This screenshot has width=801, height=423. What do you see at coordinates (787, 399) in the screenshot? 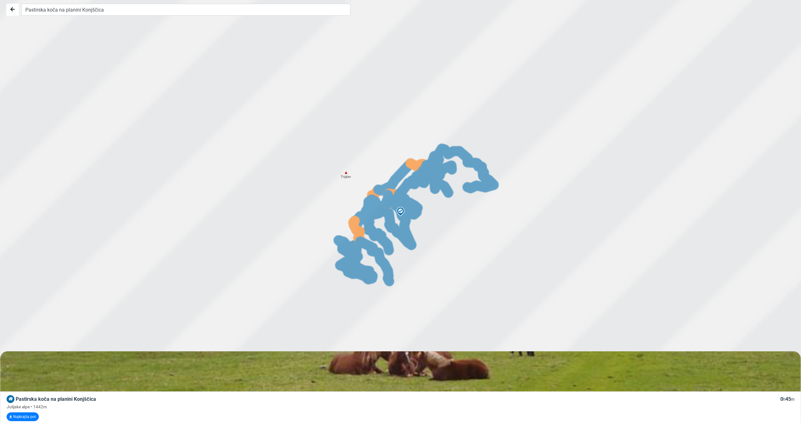
I see `span: 0 45` at bounding box center [787, 399].